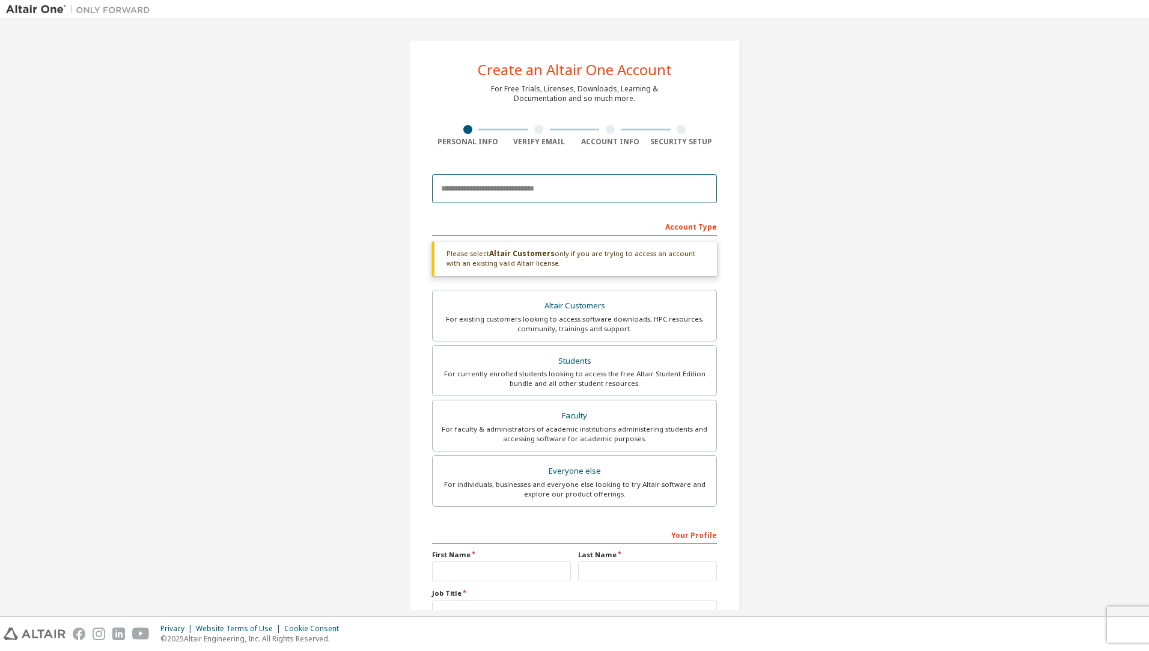  What do you see at coordinates (574, 258) in the screenshot?
I see `div: Please select only if you are trying to access an account with an existing valid Altair license.` at bounding box center [574, 258].